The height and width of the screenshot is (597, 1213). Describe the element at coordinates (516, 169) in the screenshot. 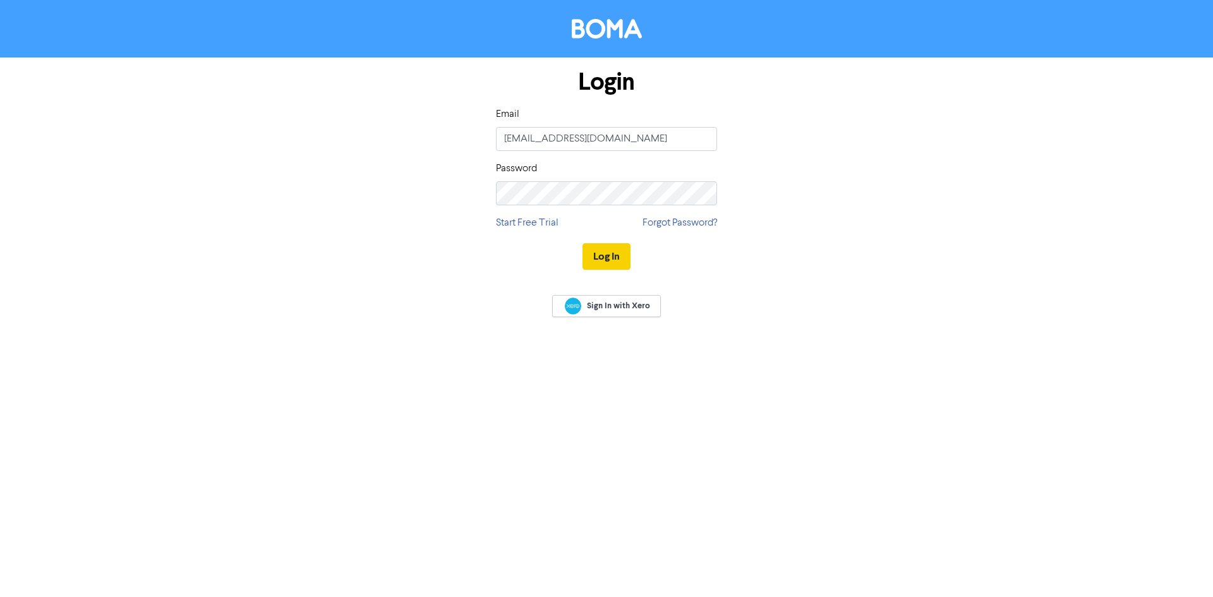

I see `label: Password` at that location.